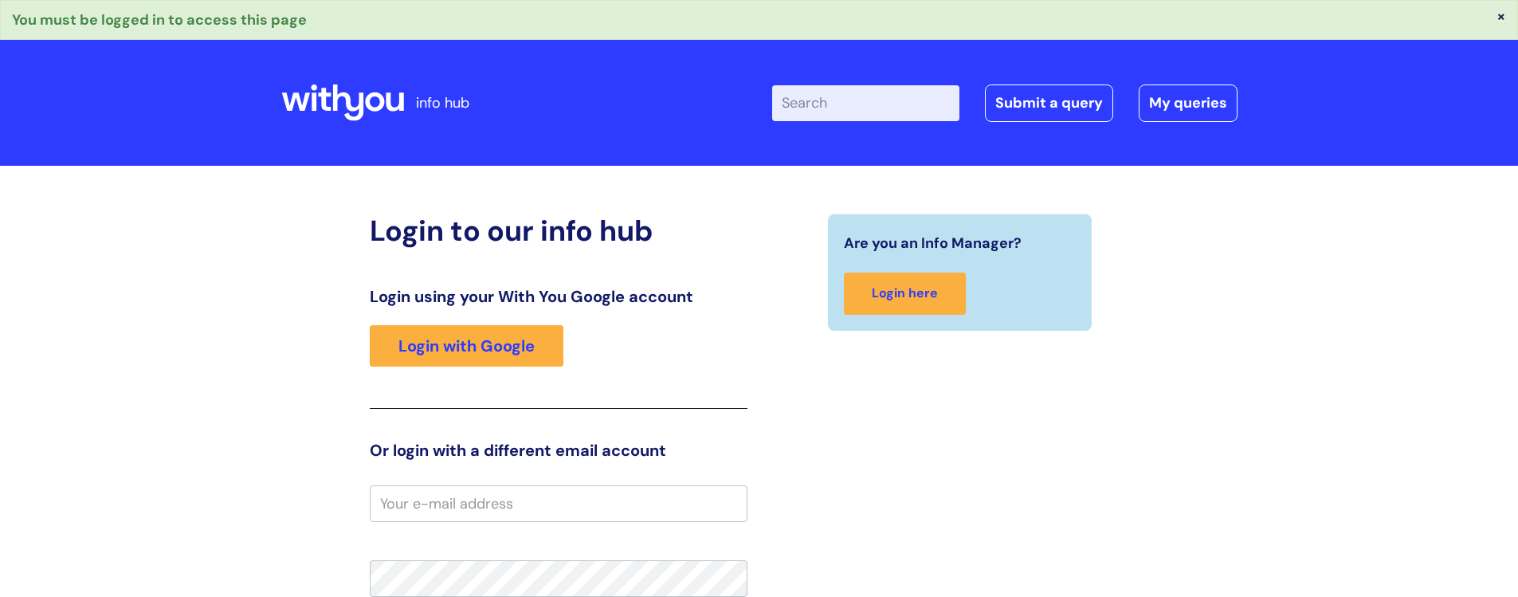 The image size is (1518, 597). I want to click on p: info hub, so click(442, 103).